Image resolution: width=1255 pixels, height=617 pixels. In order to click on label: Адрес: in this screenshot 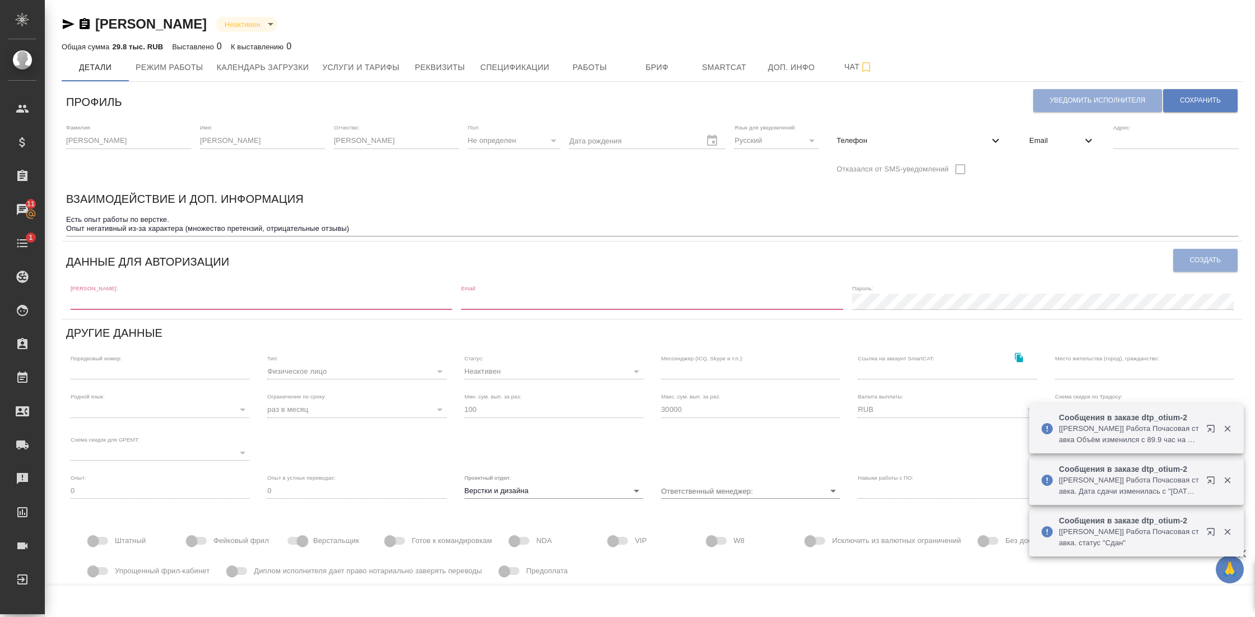, I will do `click(1122, 128)`.